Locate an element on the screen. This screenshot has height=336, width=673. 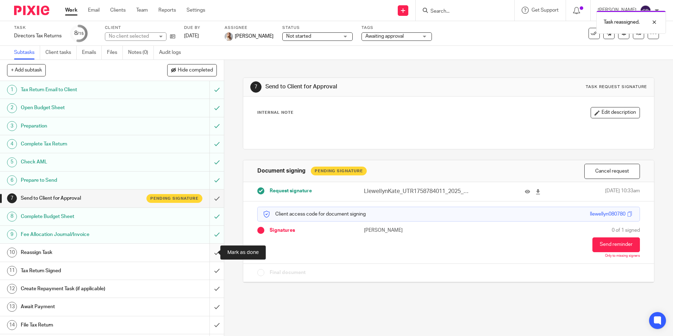
span: Request signature is located at coordinates (291, 191).